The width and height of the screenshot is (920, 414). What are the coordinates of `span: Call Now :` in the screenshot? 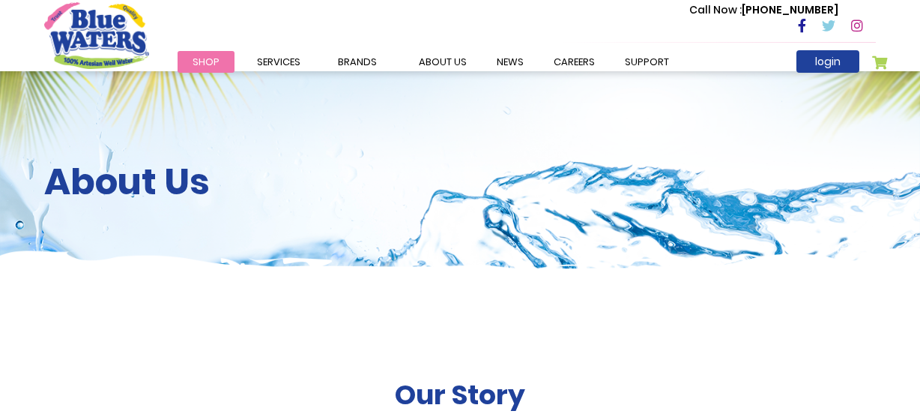 It's located at (715, 10).